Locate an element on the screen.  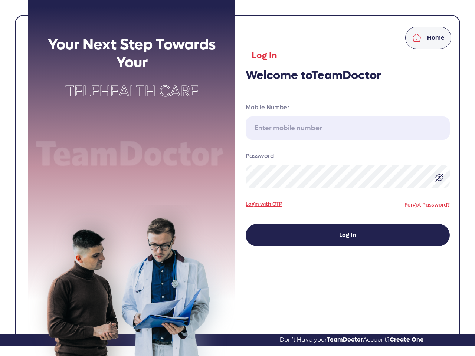
input: Enter mobile number is located at coordinates (348, 128).